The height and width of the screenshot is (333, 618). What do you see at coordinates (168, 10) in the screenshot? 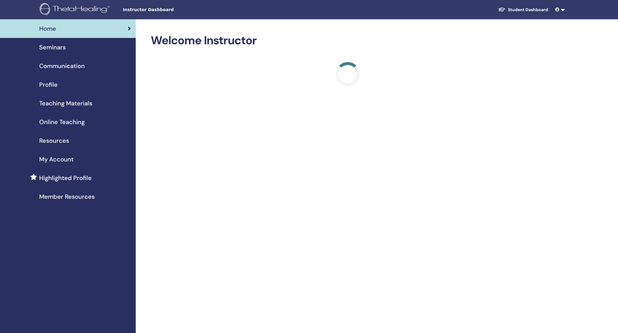
I see `span: Instructor Dashboard` at bounding box center [168, 10].